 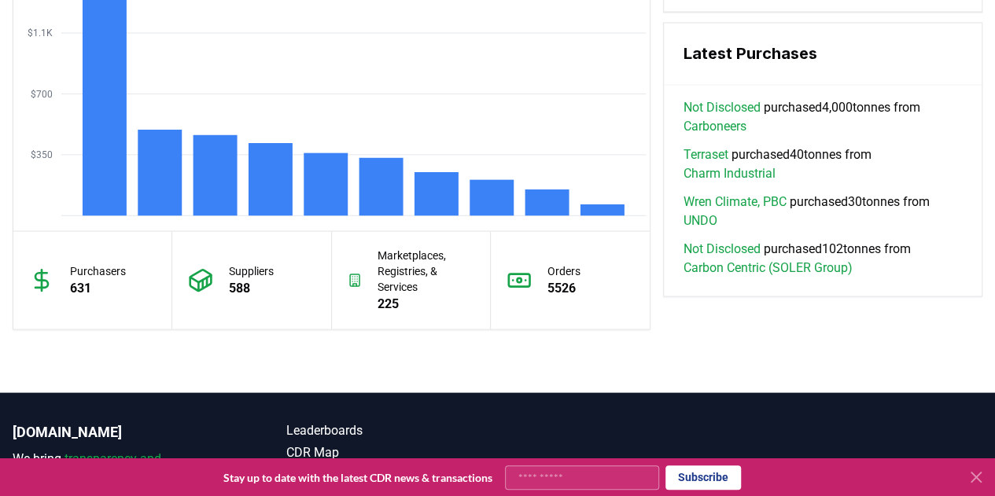 I want to click on span: purchased 30 tonnes from, so click(x=822, y=211).